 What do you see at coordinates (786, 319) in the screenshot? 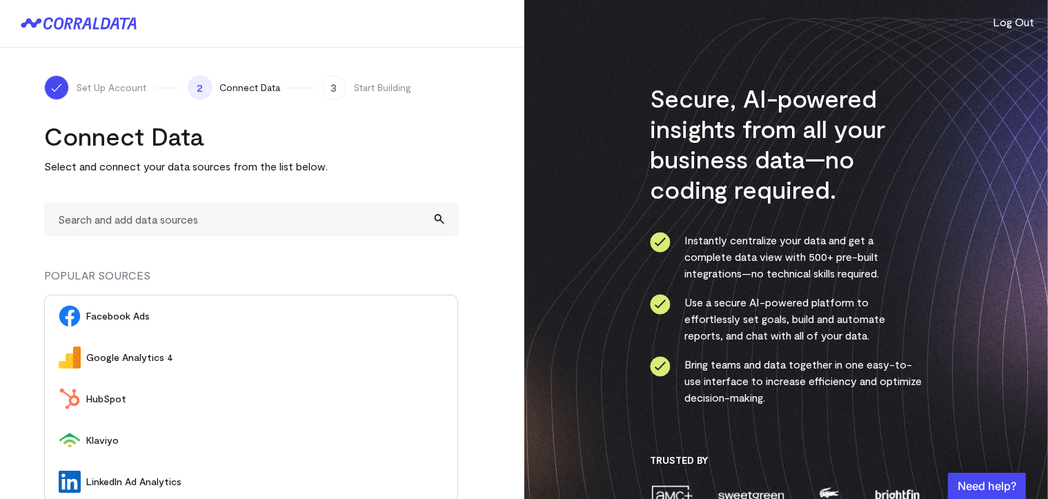
I see `li: Use a secure AI-powered platform to effortlessly set goals, build and automate reports, and chat ...` at bounding box center [786, 319].